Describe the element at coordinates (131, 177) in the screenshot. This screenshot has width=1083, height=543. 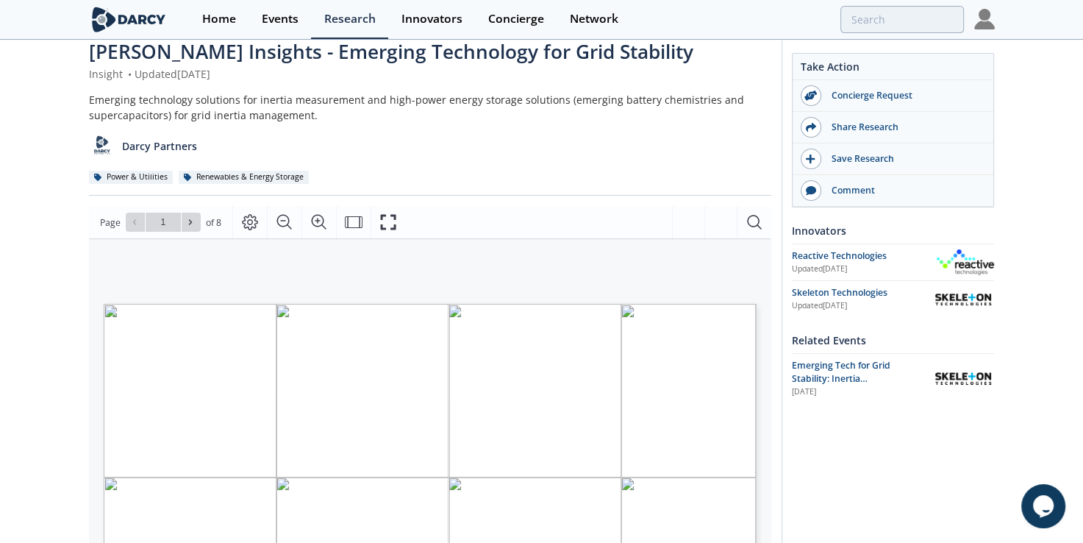
I see `div: Power & Utilities` at that location.